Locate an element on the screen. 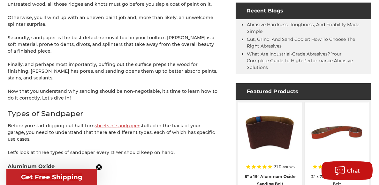  p: Before you start digging out half-torn stuffed in the back of your garage, you need to understand... is located at coordinates (113, 133).